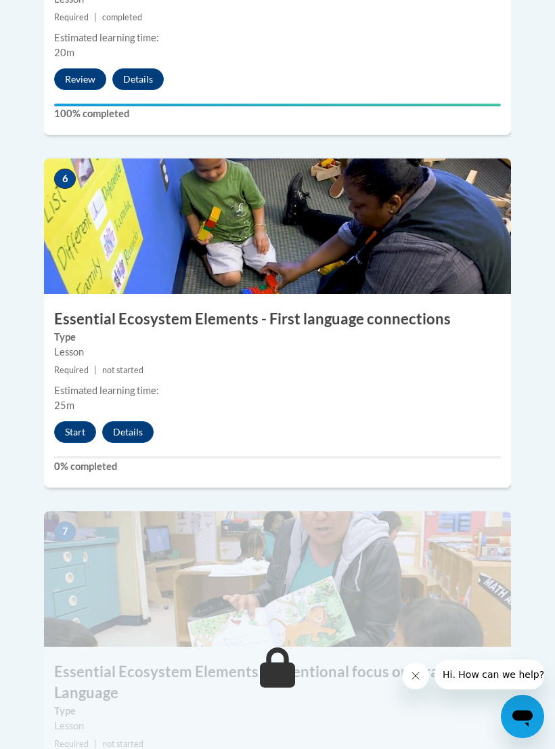 The height and width of the screenshot is (749, 555). I want to click on label: 0% completed, so click(278, 467).